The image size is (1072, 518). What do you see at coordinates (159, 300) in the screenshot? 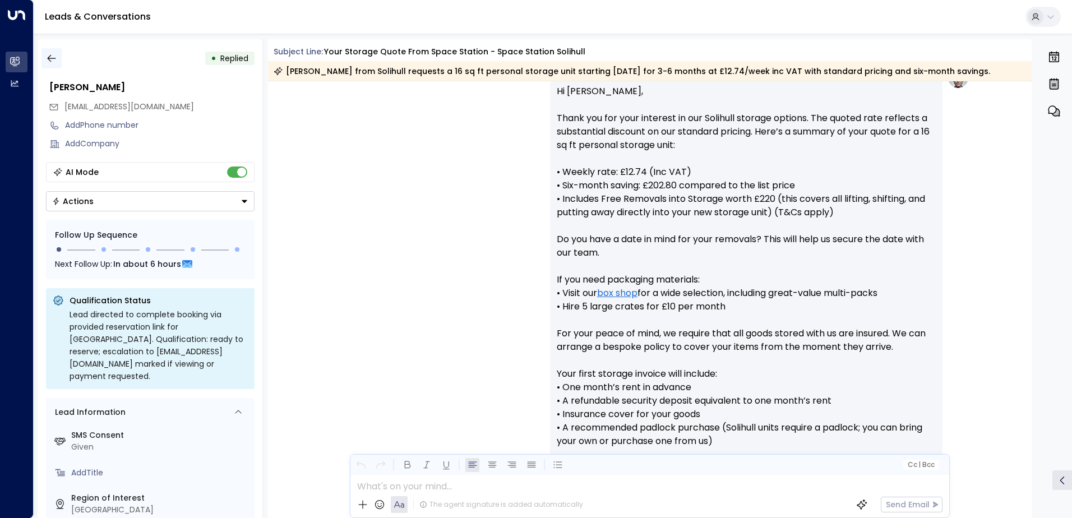
I see `p: Qualification Status` at bounding box center [159, 300].